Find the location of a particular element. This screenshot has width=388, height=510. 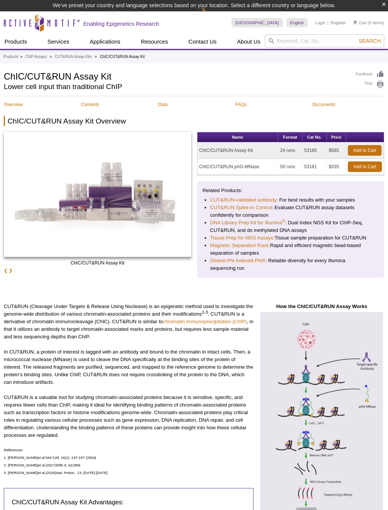

h1: ChIC/CUT&RUN Assay Kit is located at coordinates (176, 76).